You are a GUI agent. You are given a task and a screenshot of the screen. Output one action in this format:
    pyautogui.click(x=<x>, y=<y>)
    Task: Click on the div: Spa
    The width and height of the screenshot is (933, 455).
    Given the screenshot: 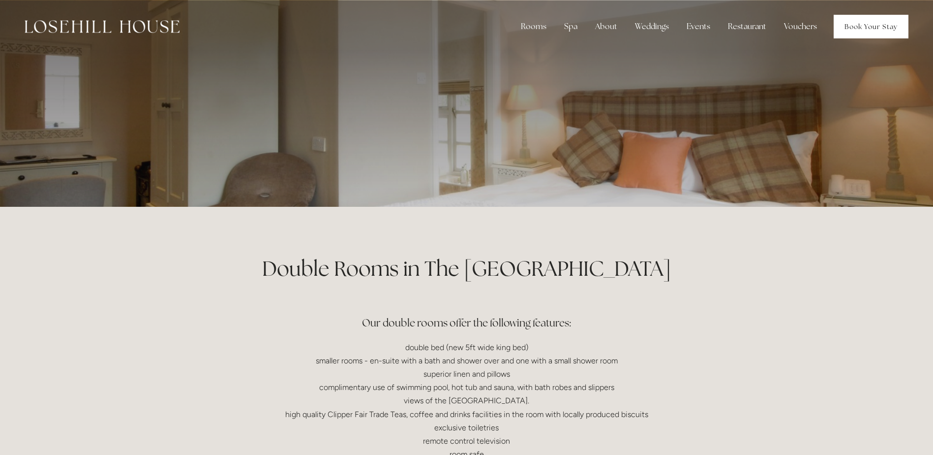 What is the action you would take?
    pyautogui.click(x=571, y=27)
    